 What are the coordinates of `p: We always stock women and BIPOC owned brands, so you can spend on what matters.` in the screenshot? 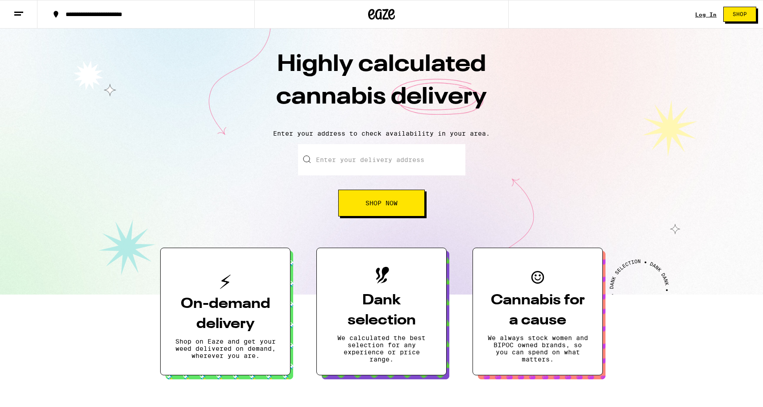 It's located at (538, 349).